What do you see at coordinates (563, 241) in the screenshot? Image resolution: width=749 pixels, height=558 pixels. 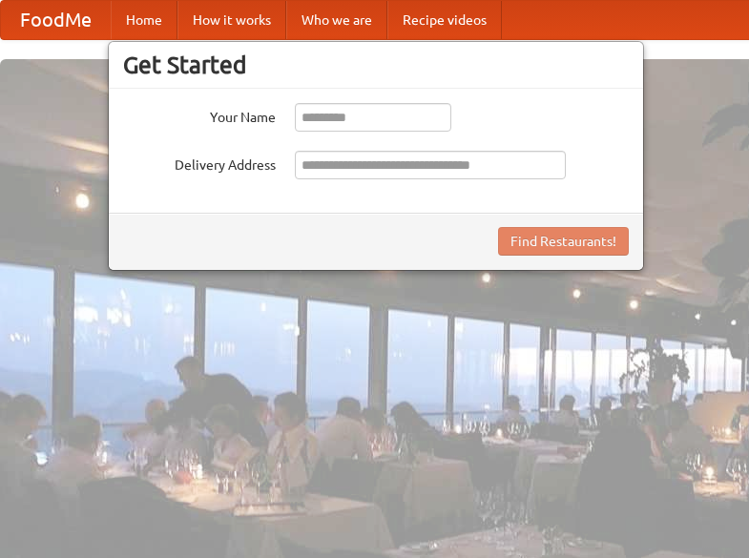 I see `button: Find Restaurants!` at bounding box center [563, 241].